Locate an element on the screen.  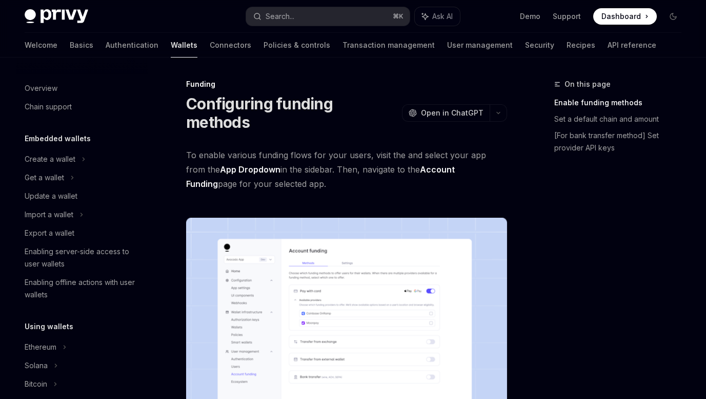
div: Funding is located at coordinates (347, 84).